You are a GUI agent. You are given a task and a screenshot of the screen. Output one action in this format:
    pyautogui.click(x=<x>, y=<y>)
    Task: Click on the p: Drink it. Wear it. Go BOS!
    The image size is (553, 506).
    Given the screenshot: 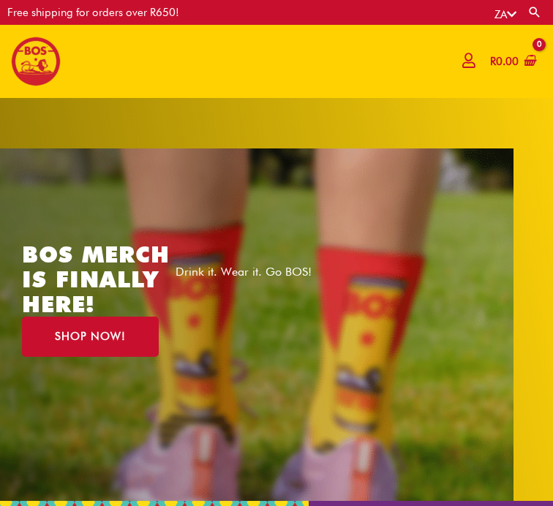 What is the action you would take?
    pyautogui.click(x=245, y=272)
    